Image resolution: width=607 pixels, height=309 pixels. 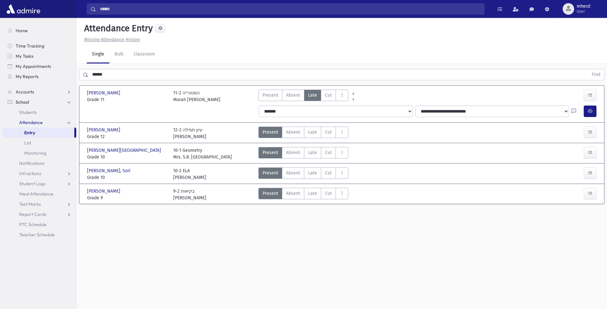 What do you see at coordinates (127, 198) in the screenshot?
I see `span: Grade 9` at bounding box center [127, 198].